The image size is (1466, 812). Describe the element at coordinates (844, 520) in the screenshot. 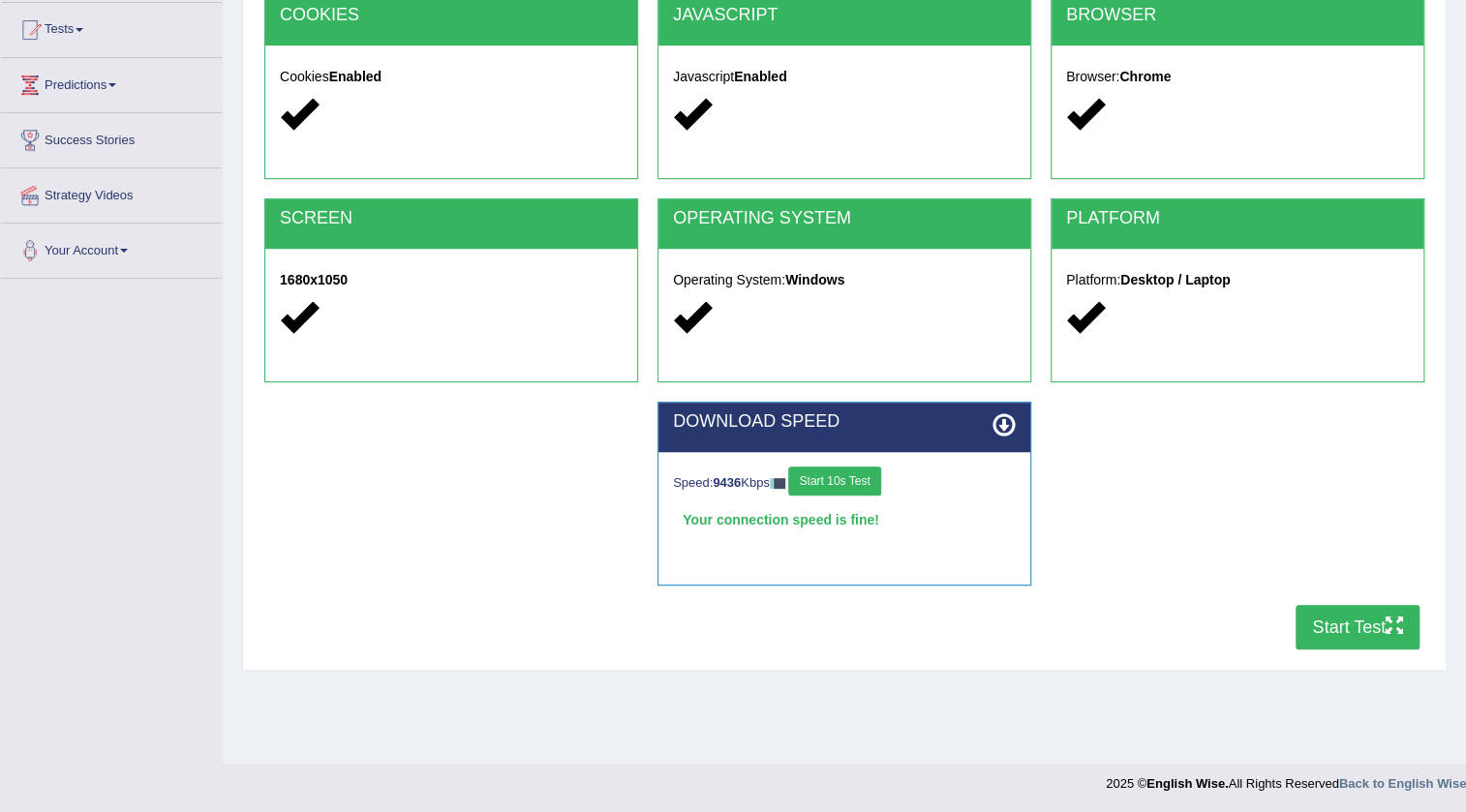

I see `div: Your connection speed is fine!` at that location.